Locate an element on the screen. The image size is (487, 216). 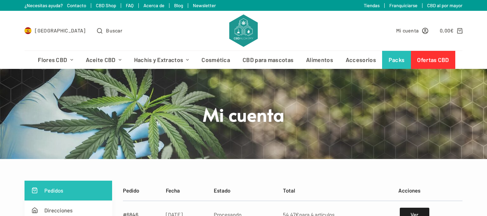
a: Accesorios is located at coordinates (360, 60).